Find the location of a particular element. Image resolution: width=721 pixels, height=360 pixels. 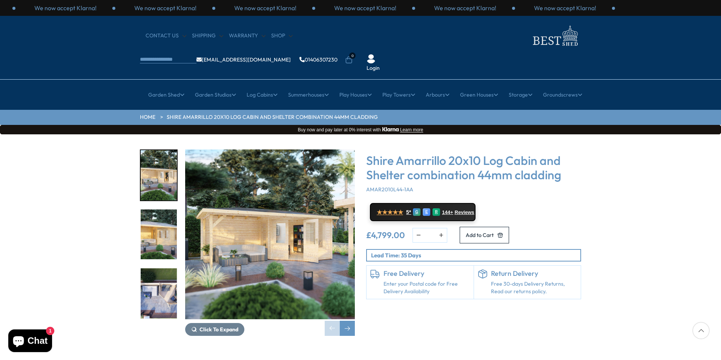

img: Amarillo3x5_9-2_5-1sq_ac2b59b3-6f5c-425c-a9ec-e4f0ea29a716_200x200.jpg is located at coordinates (159, 175).